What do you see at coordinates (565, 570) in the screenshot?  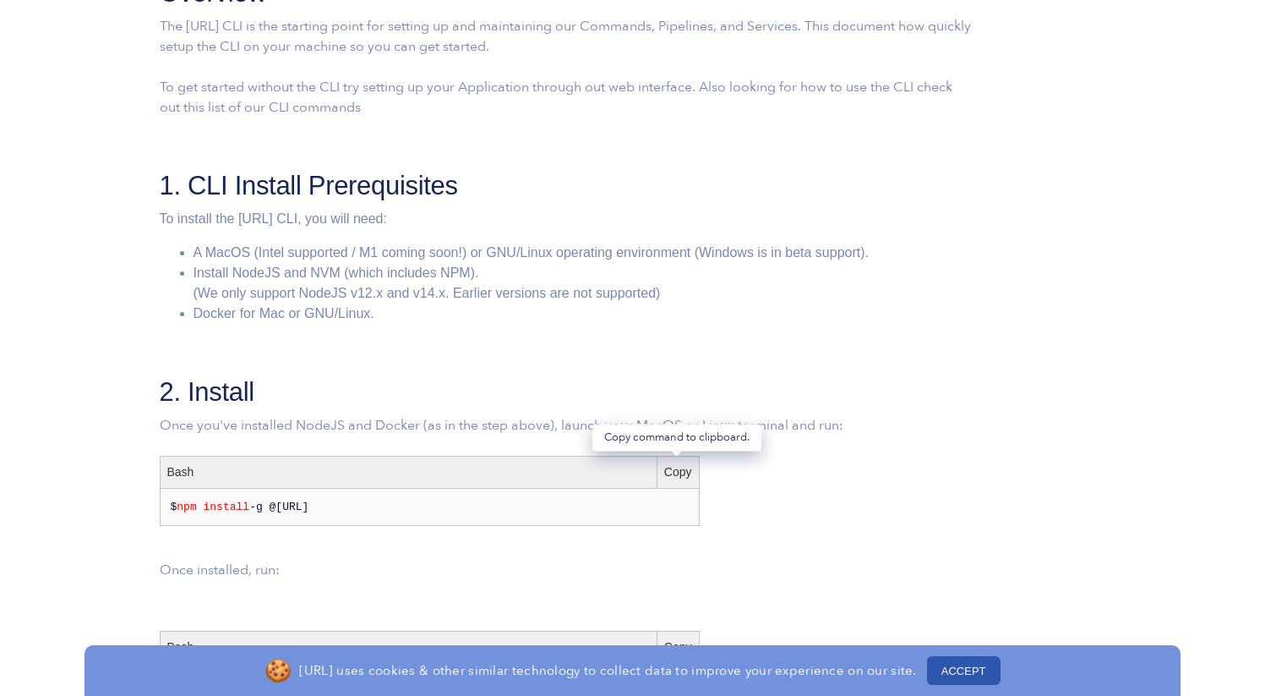 I see `p: Once installed, run:` at bounding box center [565, 570].